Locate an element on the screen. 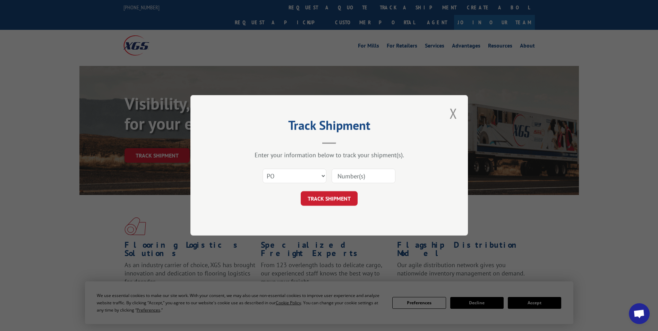 The image size is (658, 331). a: Open chat is located at coordinates (640, 314).